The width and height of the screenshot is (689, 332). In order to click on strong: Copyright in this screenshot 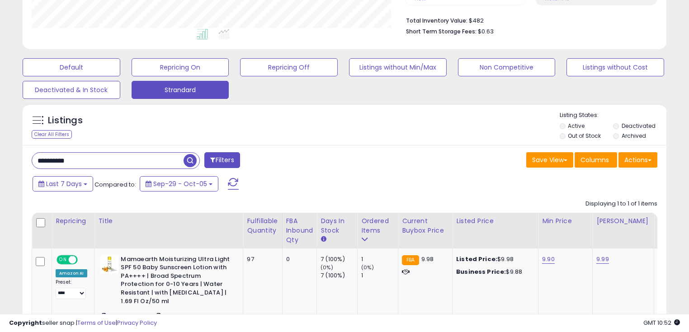, I will do `click(25, 323)`.